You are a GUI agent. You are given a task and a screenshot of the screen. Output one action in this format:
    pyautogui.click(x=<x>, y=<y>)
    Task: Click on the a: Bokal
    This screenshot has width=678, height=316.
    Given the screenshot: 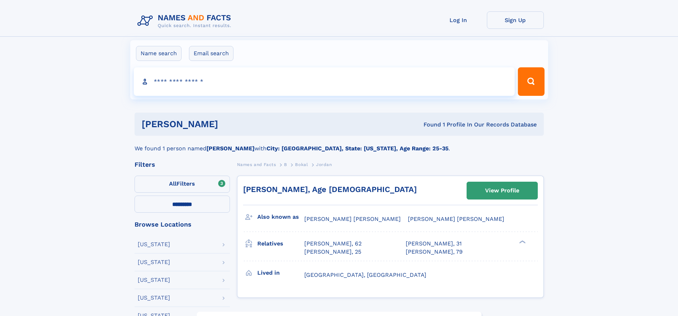 What is the action you would take?
    pyautogui.click(x=301, y=164)
    